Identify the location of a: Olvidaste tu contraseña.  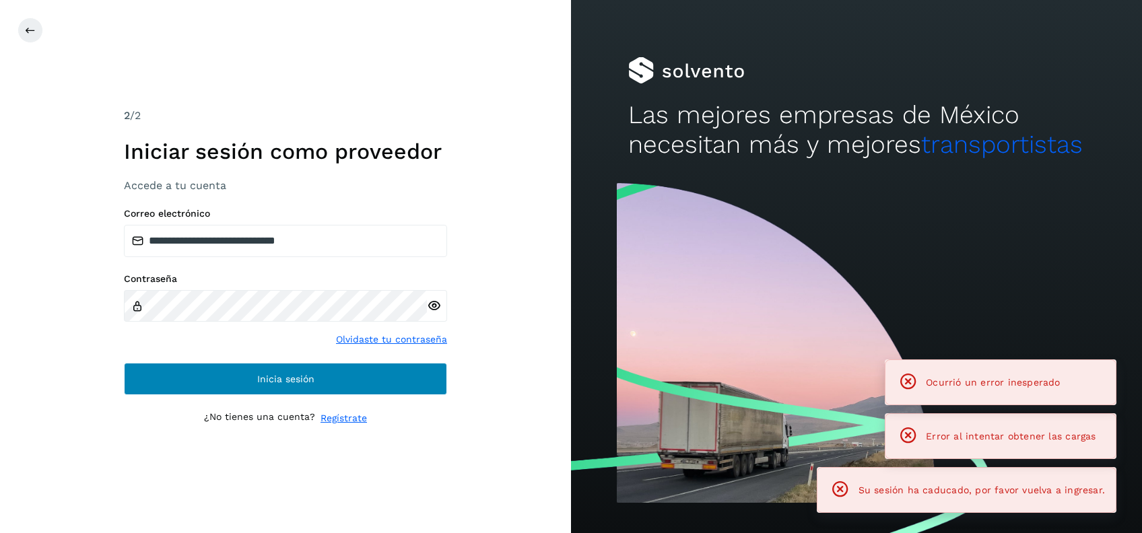
(391, 339).